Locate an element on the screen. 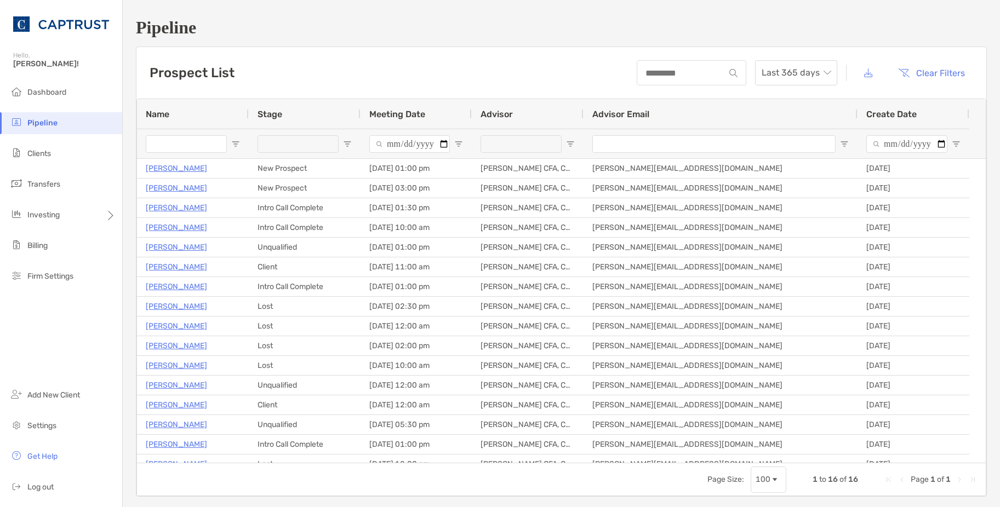 The image size is (1000, 507). span: Add New Client is located at coordinates (54, 395).